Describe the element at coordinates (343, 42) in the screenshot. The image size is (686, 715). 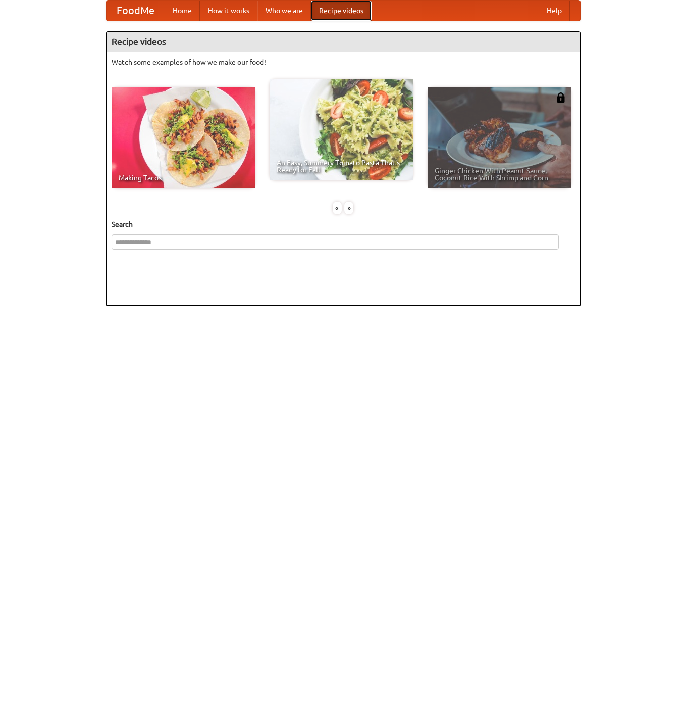
I see `h4: Recipe videos` at that location.